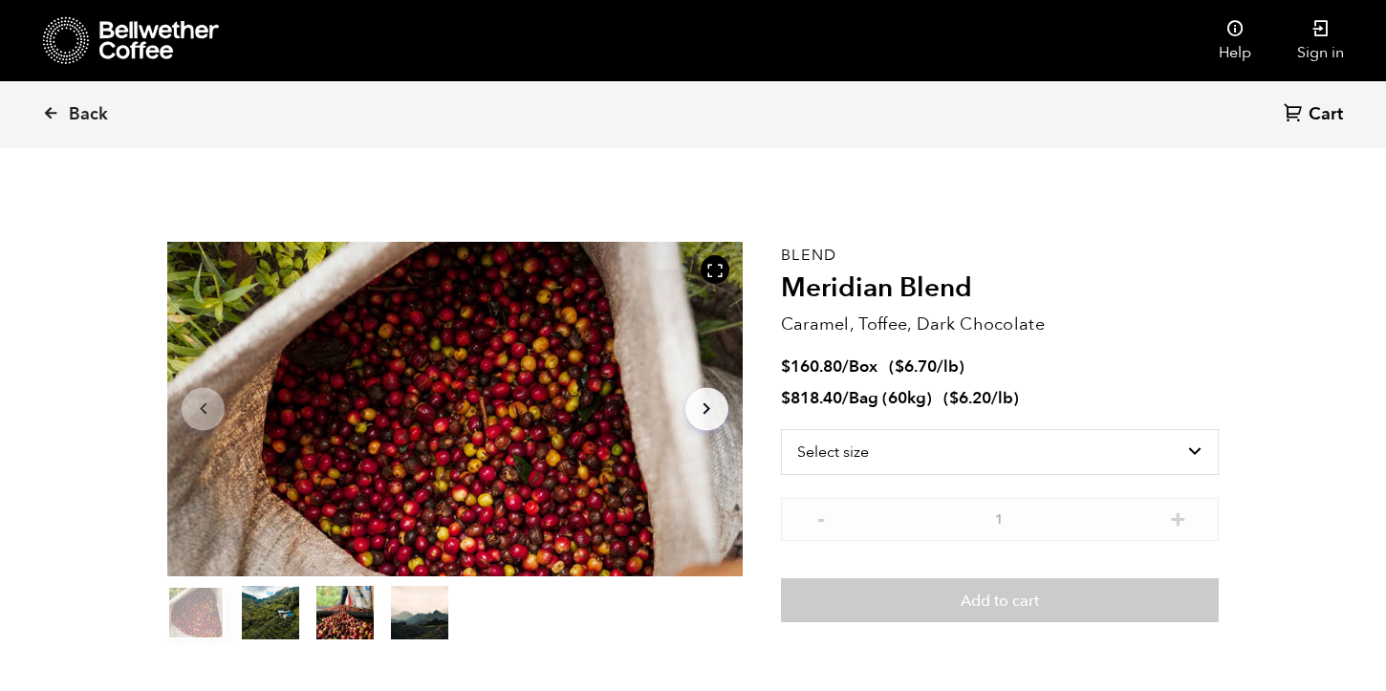  Describe the element at coordinates (1315, 115) in the screenshot. I see `a: Cart` at that location.